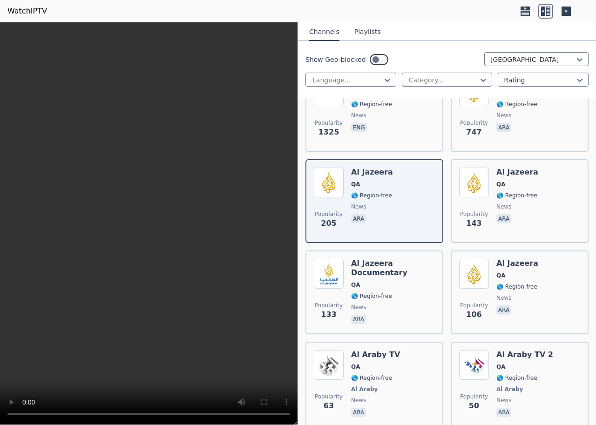 This screenshot has width=596, height=425. What do you see at coordinates (474, 224) in the screenshot?
I see `span: 143` at bounding box center [474, 224].